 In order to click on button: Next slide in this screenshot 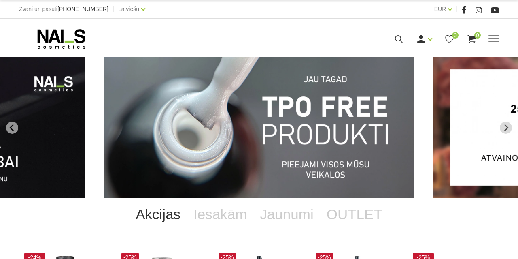, I will do `click(506, 128)`.